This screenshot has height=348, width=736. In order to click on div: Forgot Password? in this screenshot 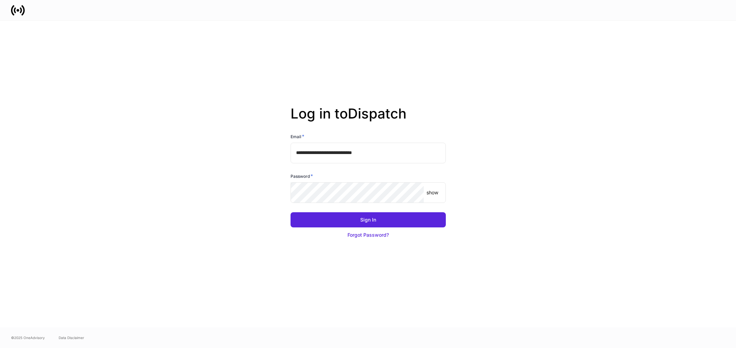, I will do `click(368, 235)`.